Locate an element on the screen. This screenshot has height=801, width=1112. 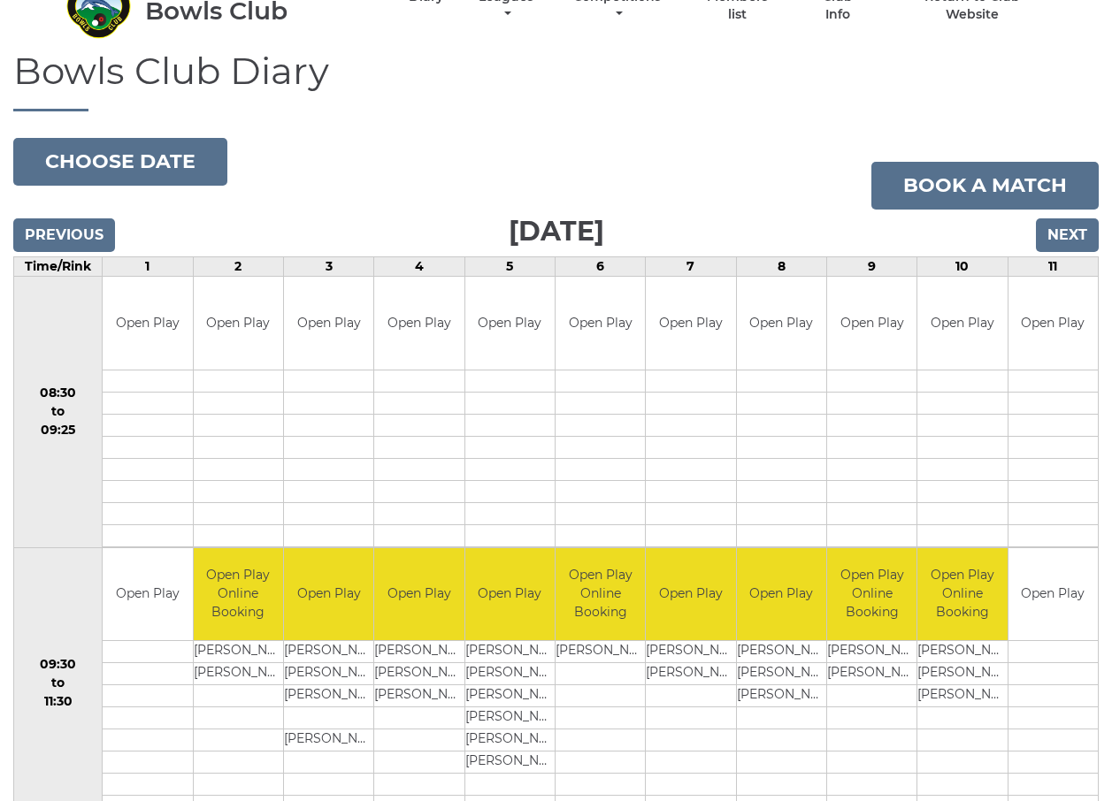
td: 11 is located at coordinates (1052, 267).